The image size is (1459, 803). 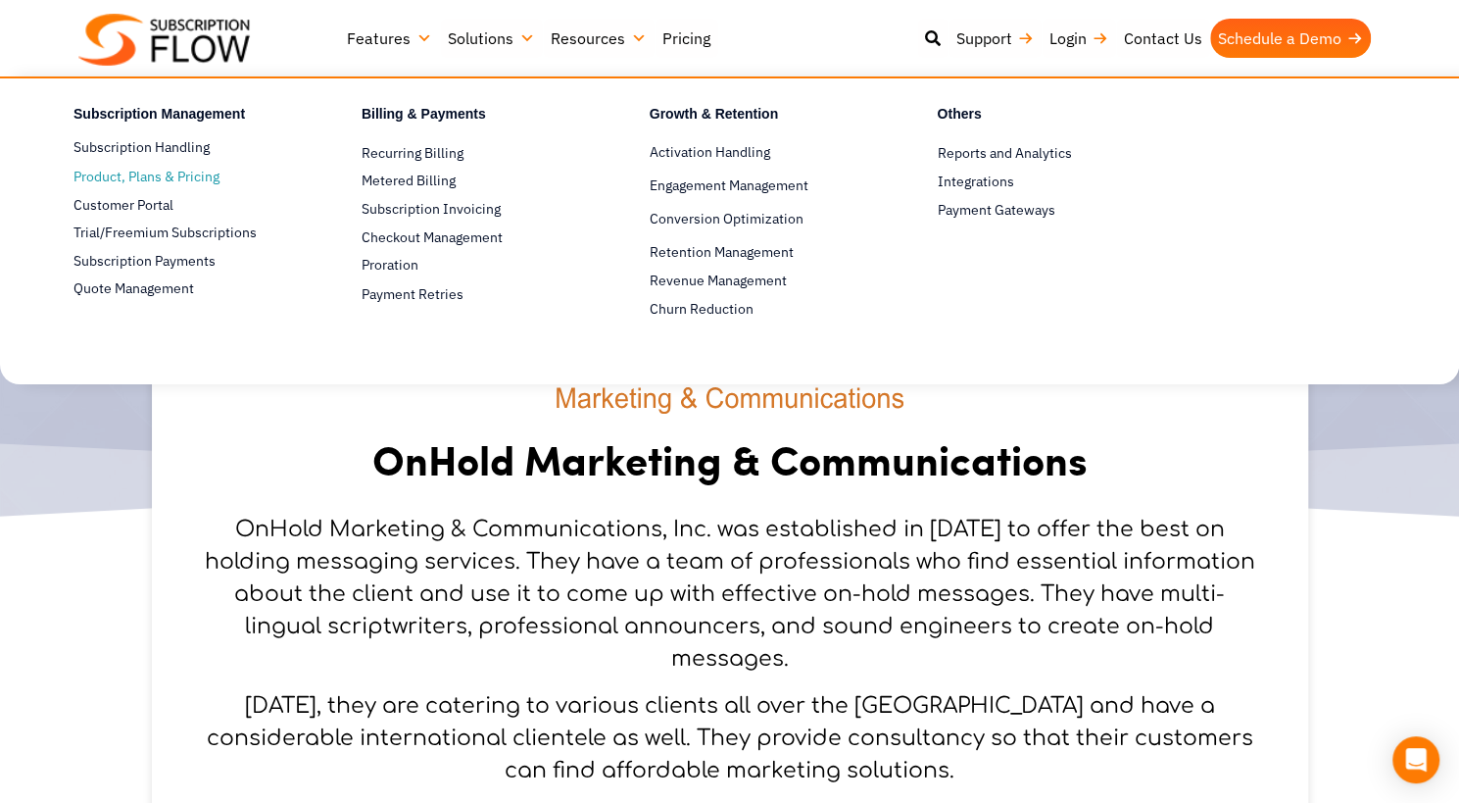 I want to click on a: Engagement Management, so click(x=759, y=186).